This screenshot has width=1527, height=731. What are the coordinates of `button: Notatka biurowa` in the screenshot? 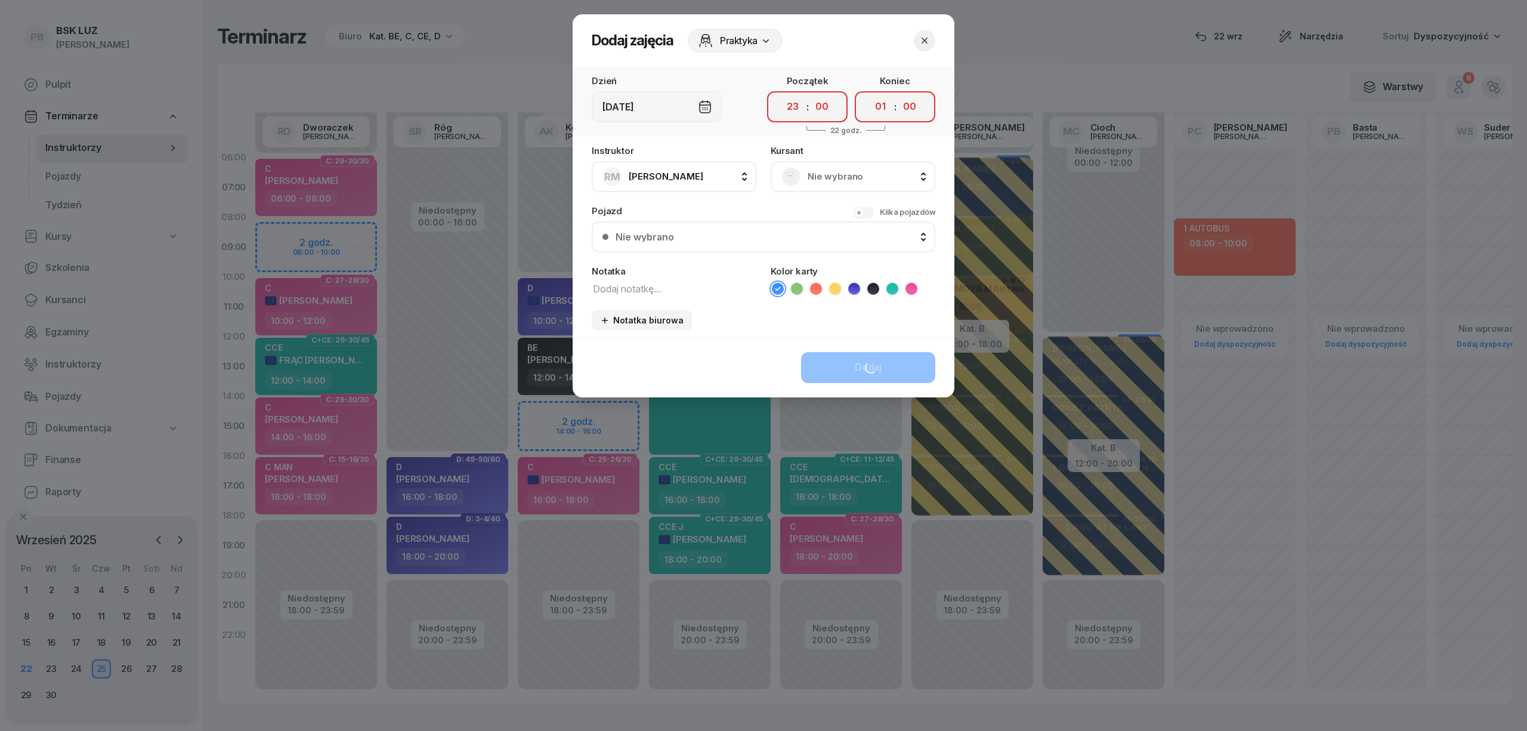 It's located at (642, 320).